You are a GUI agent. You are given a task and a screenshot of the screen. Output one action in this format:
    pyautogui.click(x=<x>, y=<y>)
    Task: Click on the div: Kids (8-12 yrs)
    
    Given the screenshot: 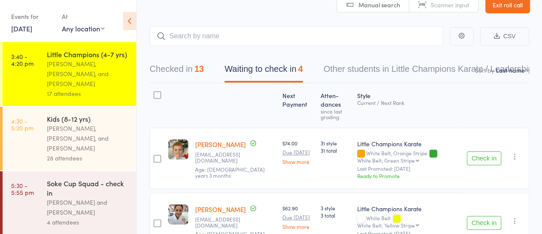 What is the action you would take?
    pyautogui.click(x=88, y=119)
    